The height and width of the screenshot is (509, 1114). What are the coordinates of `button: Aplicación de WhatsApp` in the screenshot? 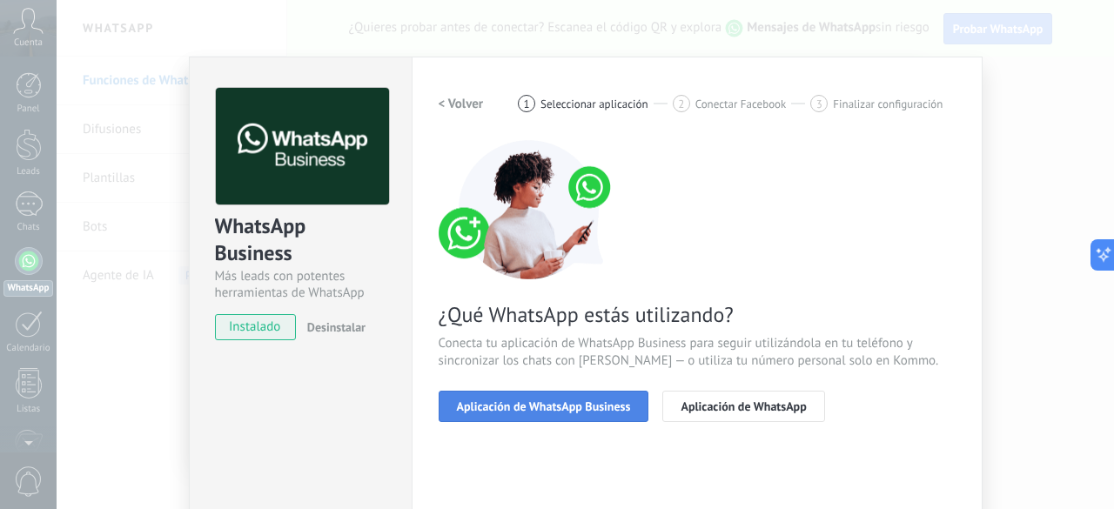 It's located at (743, 406).